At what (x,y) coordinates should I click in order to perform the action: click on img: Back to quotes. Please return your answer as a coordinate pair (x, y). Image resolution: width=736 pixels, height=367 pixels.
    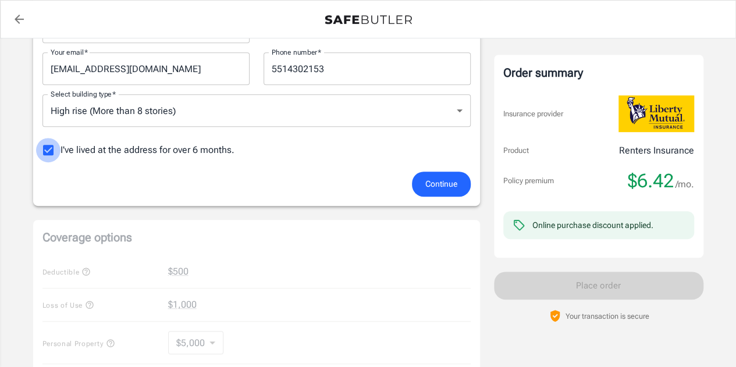
    Looking at the image, I should click on (368, 20).